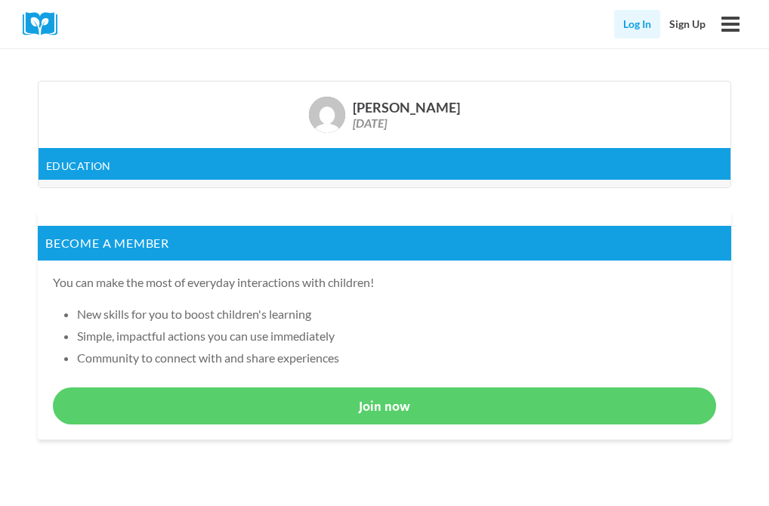  I want to click on img: Cox Campus, so click(45, 23).